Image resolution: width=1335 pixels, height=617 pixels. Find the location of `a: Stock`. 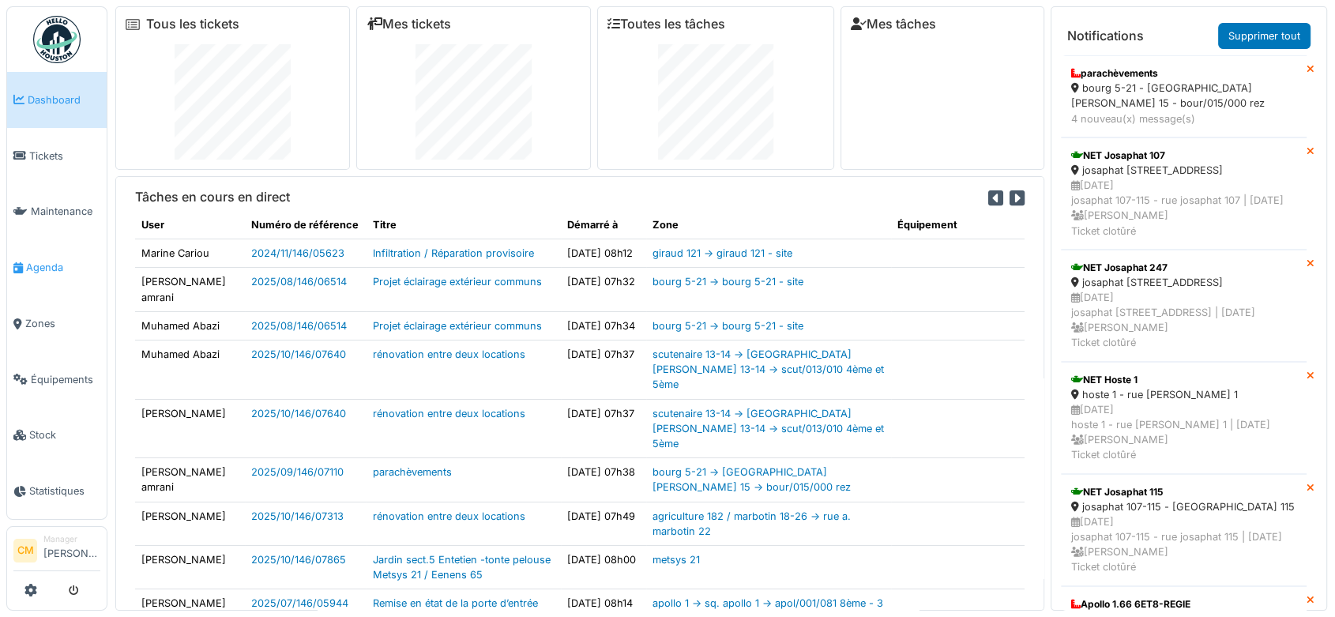

a: Stock is located at coordinates (57, 435).